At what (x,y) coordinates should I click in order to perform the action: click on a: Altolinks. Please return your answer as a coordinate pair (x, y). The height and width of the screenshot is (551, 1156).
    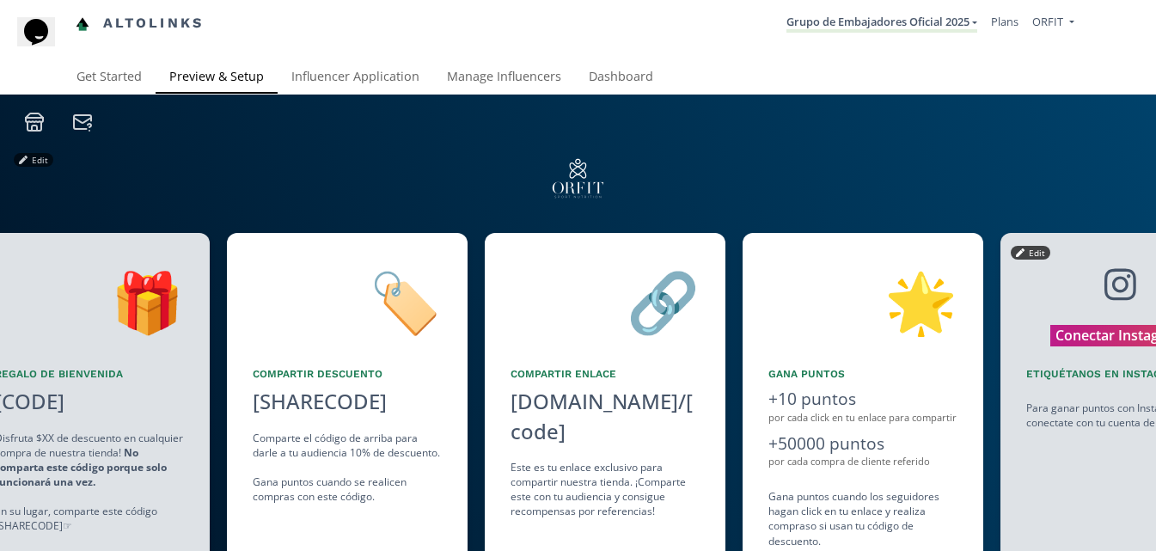
    Looking at the image, I should click on (140, 23).